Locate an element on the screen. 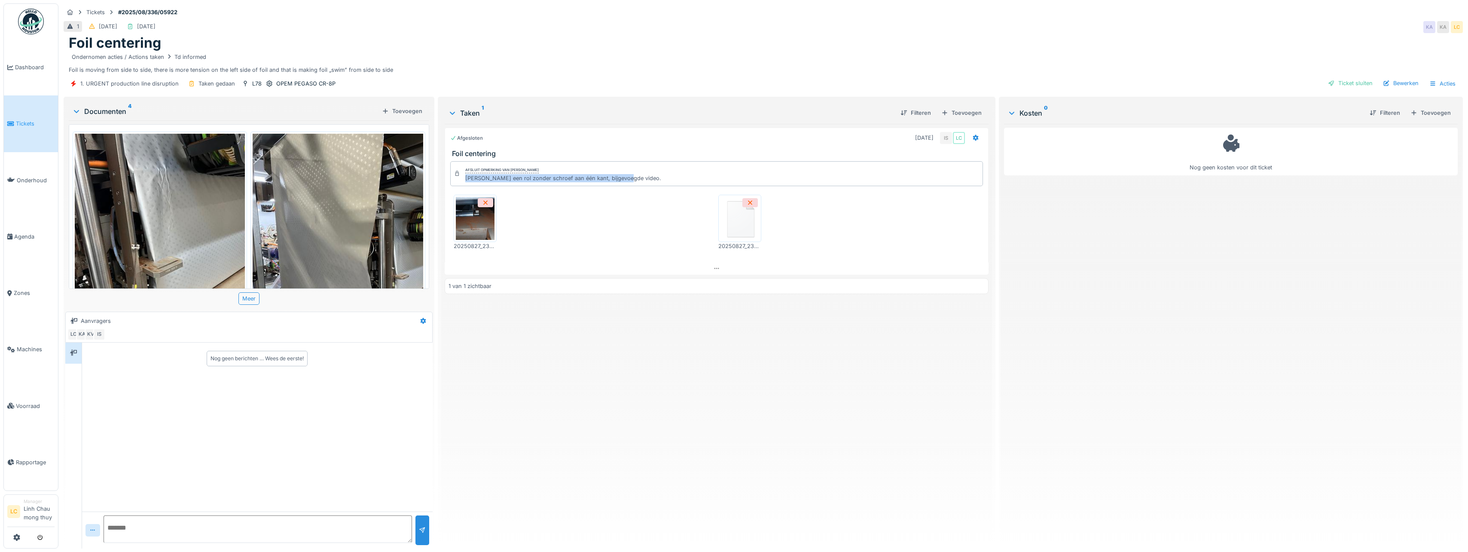 Image resolution: width=1468 pixels, height=552 pixels. span: Zones is located at coordinates (34, 293).